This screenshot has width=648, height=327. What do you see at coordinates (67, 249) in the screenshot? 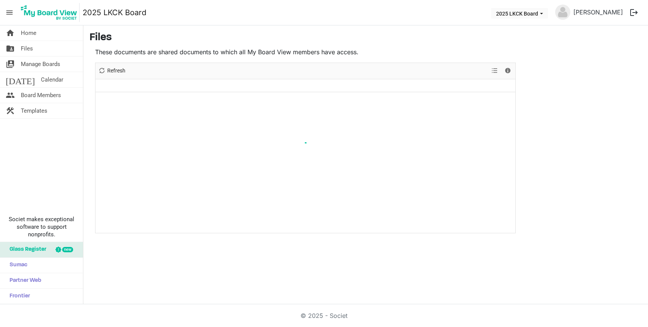
I see `div: new` at bounding box center [67, 249].